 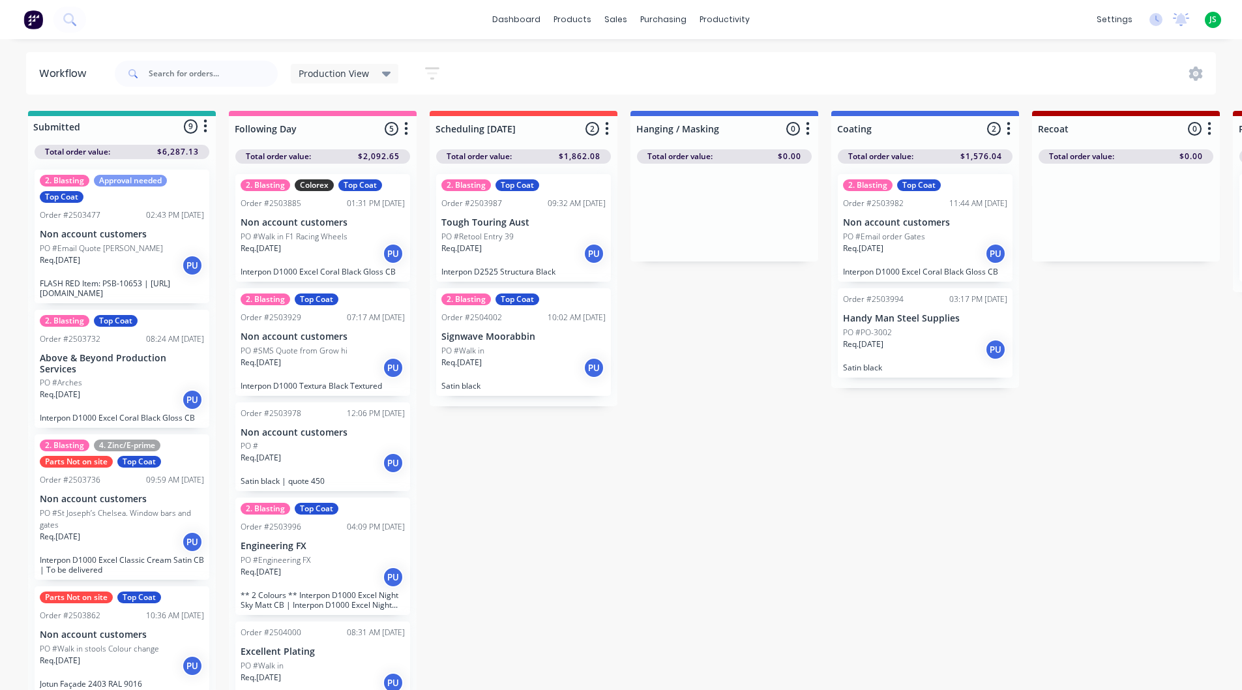 I want to click on div: purchasing, so click(x=663, y=20).